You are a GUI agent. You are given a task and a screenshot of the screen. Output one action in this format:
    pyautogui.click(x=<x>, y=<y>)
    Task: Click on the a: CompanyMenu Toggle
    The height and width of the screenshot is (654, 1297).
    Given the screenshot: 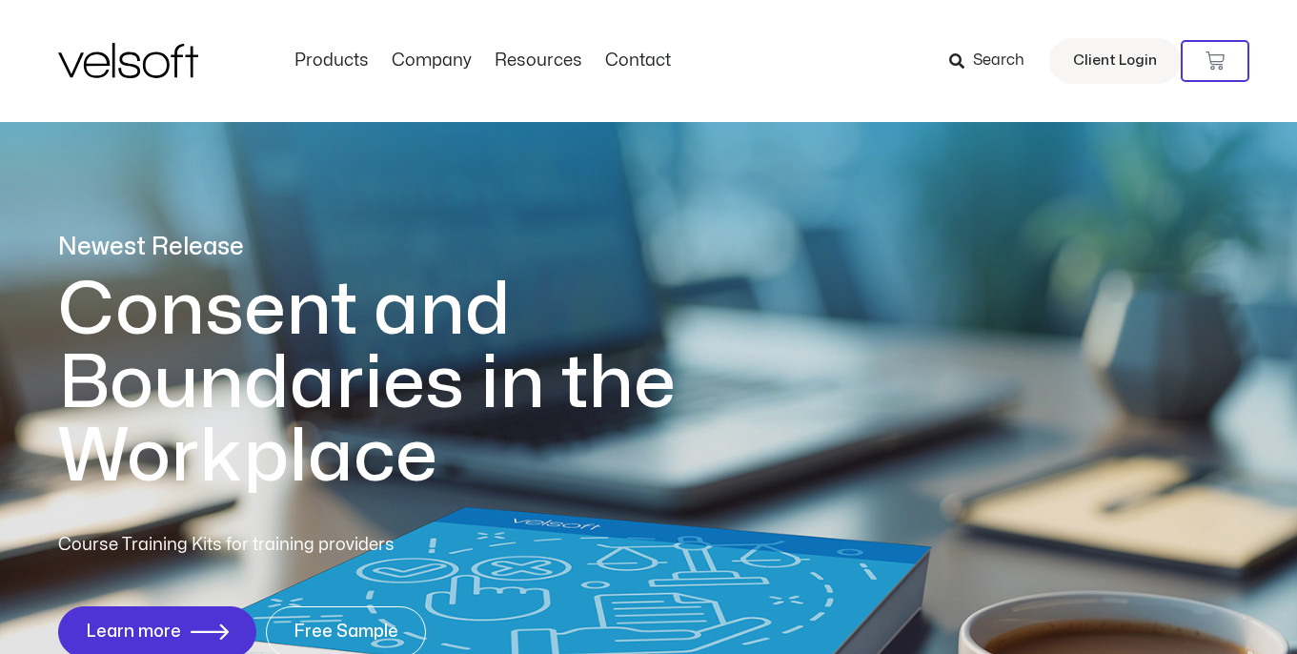 What is the action you would take?
    pyautogui.click(x=432, y=61)
    